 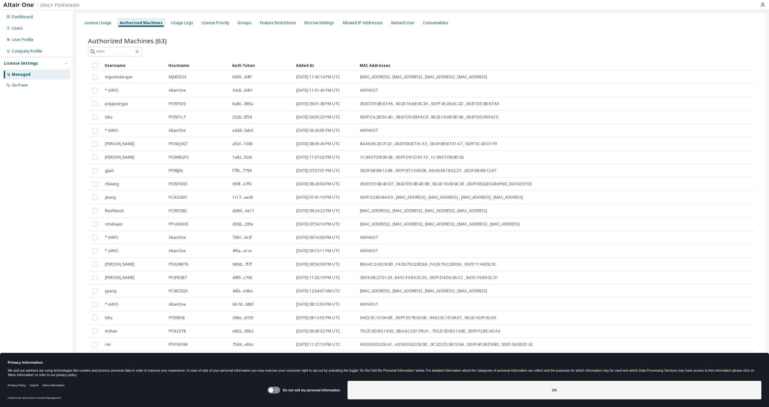 I want to click on div: Added At, so click(x=325, y=65).